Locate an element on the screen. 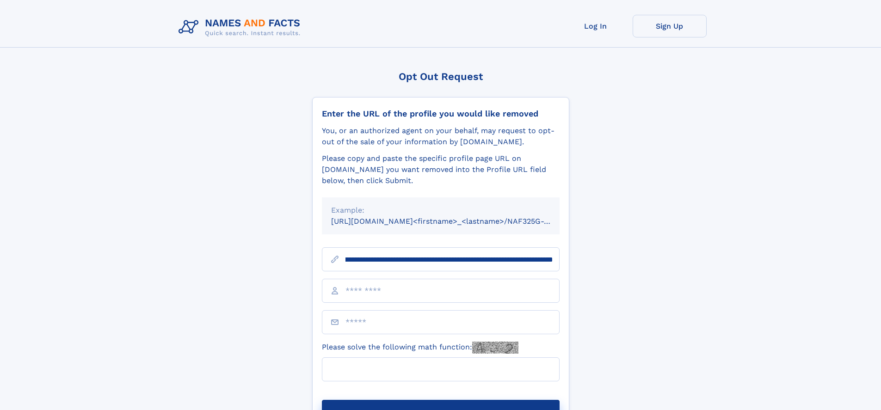  img: Logo Names and Facts is located at coordinates (241, 27).